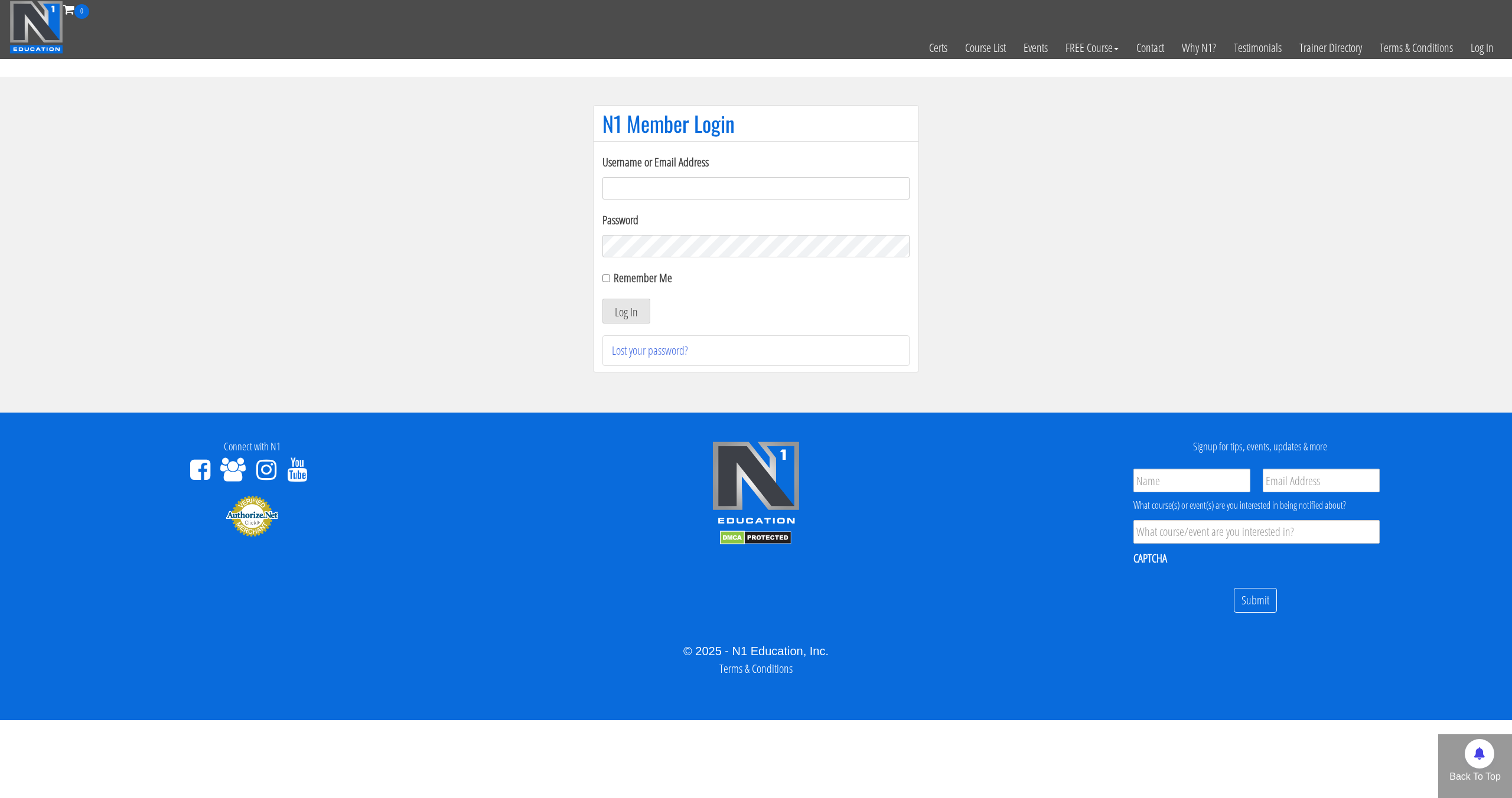  Describe the element at coordinates (649, 350) in the screenshot. I see `a: Lost your password?` at that location.